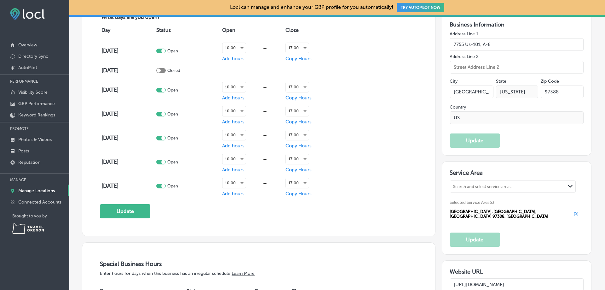 This screenshot has height=290, width=605. I want to click on p: Keyword Rankings, so click(37, 115).